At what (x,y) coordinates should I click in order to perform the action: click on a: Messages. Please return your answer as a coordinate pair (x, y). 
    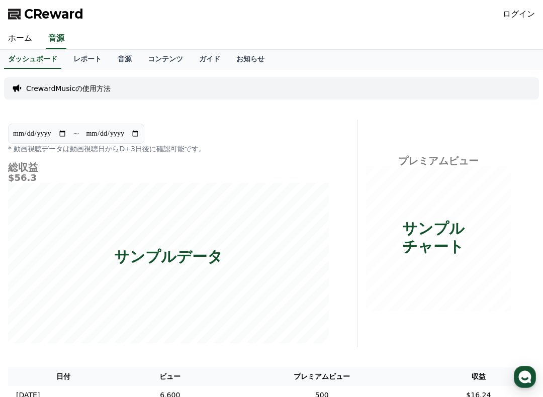
    Looking at the image, I should click on (272, 382).